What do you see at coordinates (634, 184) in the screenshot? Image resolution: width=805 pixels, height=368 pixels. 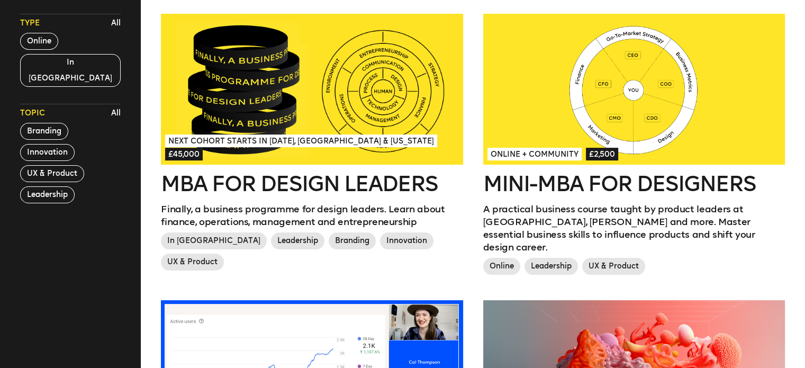 I see `h2: Mini-MBA for Designers` at bounding box center [634, 184].